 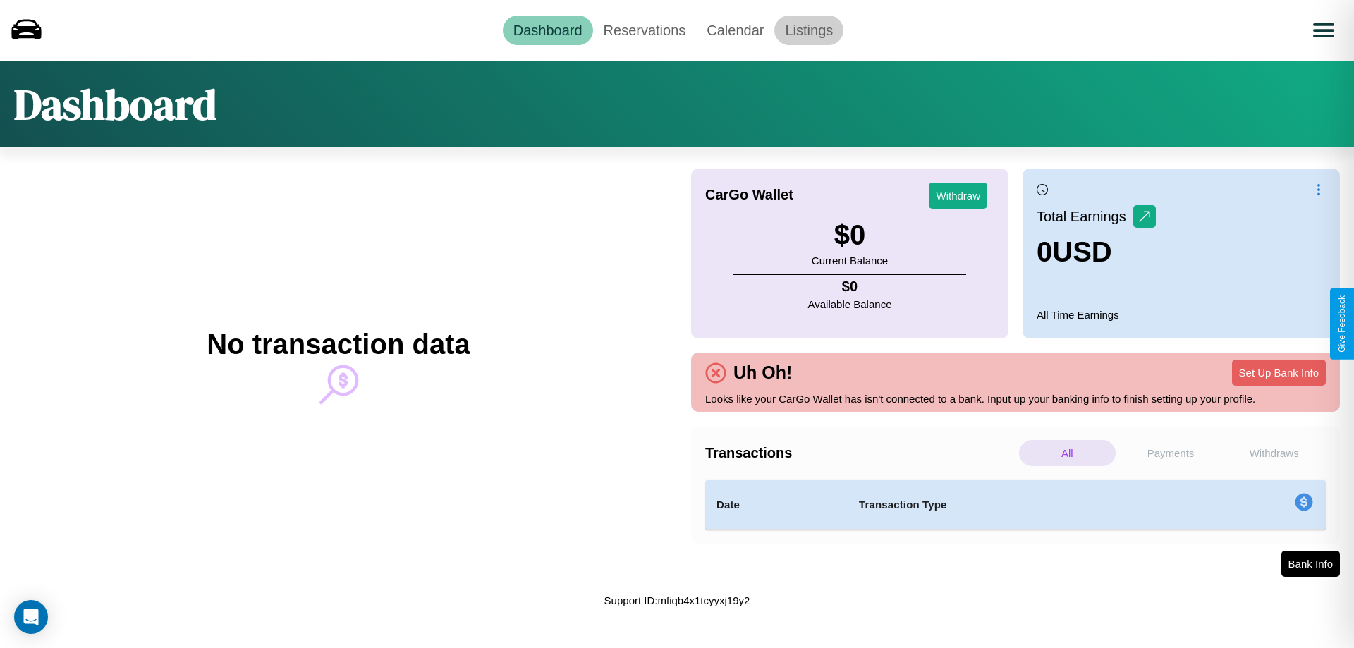 What do you see at coordinates (735, 30) in the screenshot?
I see `a: Calendar` at bounding box center [735, 30].